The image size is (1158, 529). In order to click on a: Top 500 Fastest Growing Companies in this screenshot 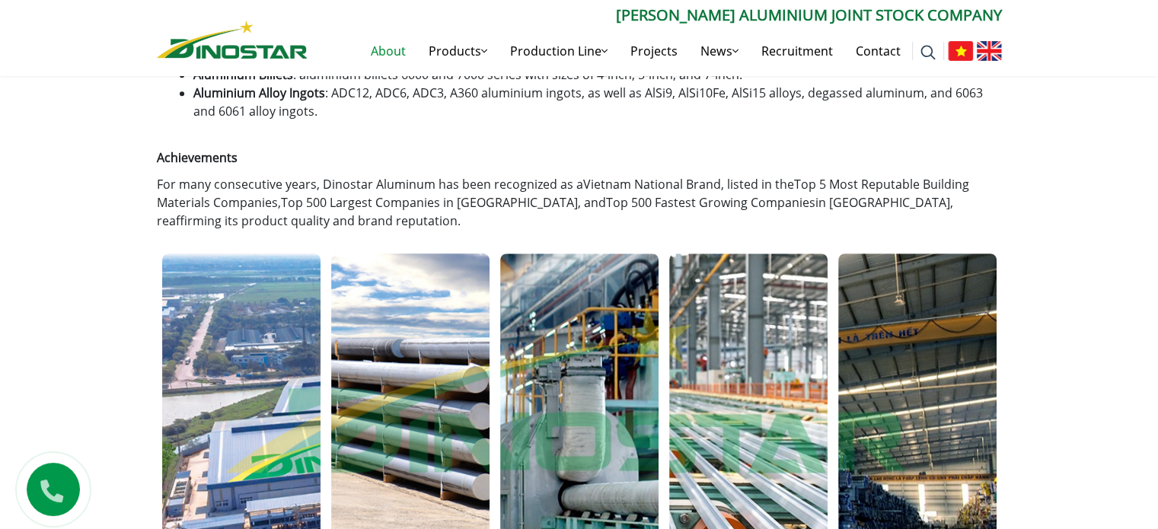, I will do `click(710, 203)`.